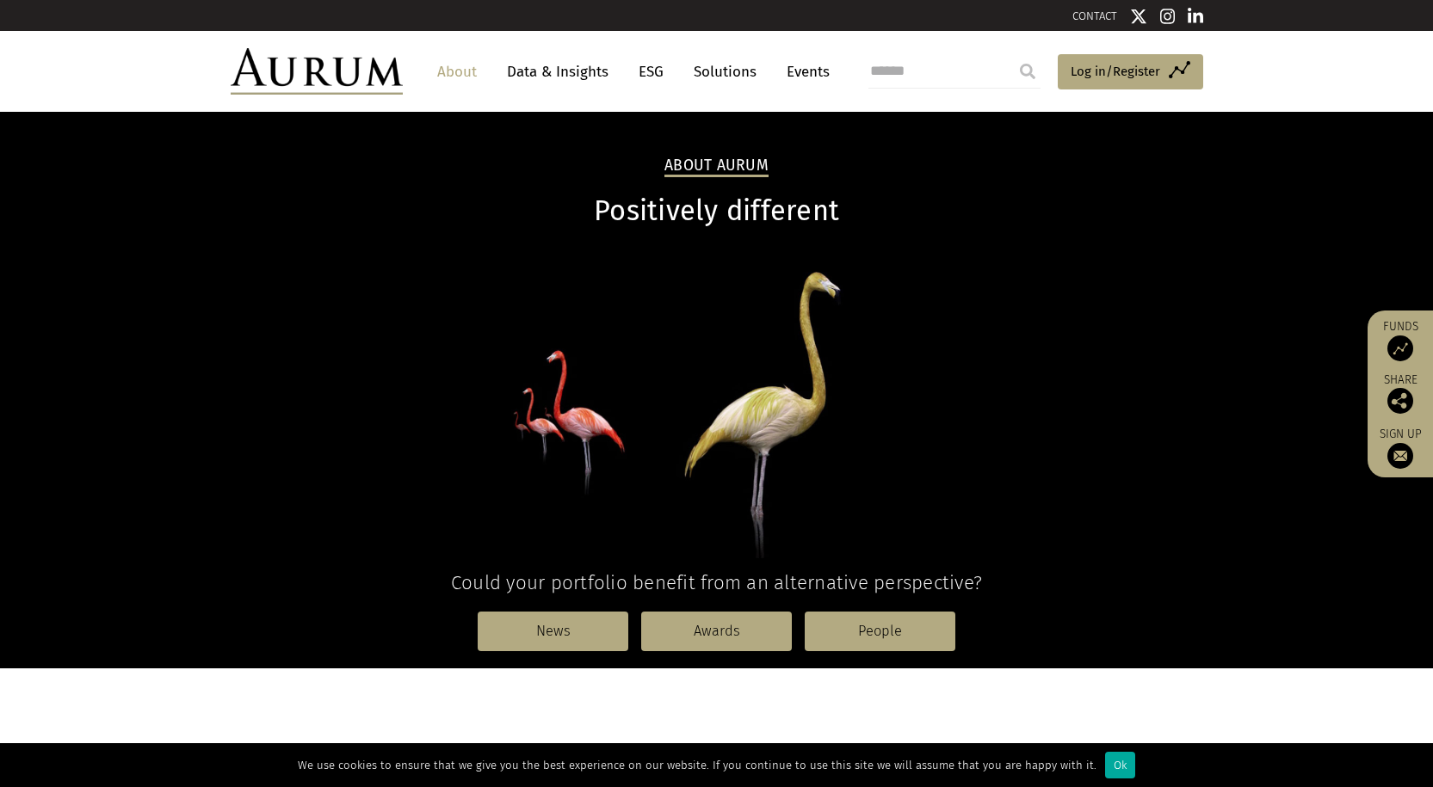 Image resolution: width=1433 pixels, height=787 pixels. Describe the element at coordinates (1195, 16) in the screenshot. I see `img: Linkedin icon` at that location.